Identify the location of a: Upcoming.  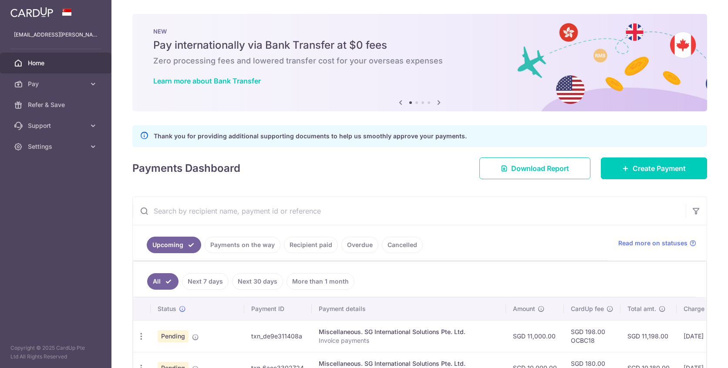
(174, 245).